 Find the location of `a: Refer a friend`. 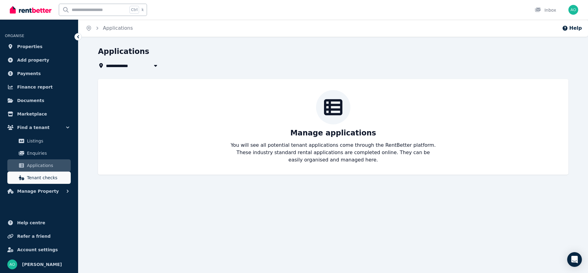

a: Refer a friend is located at coordinates (39, 236).